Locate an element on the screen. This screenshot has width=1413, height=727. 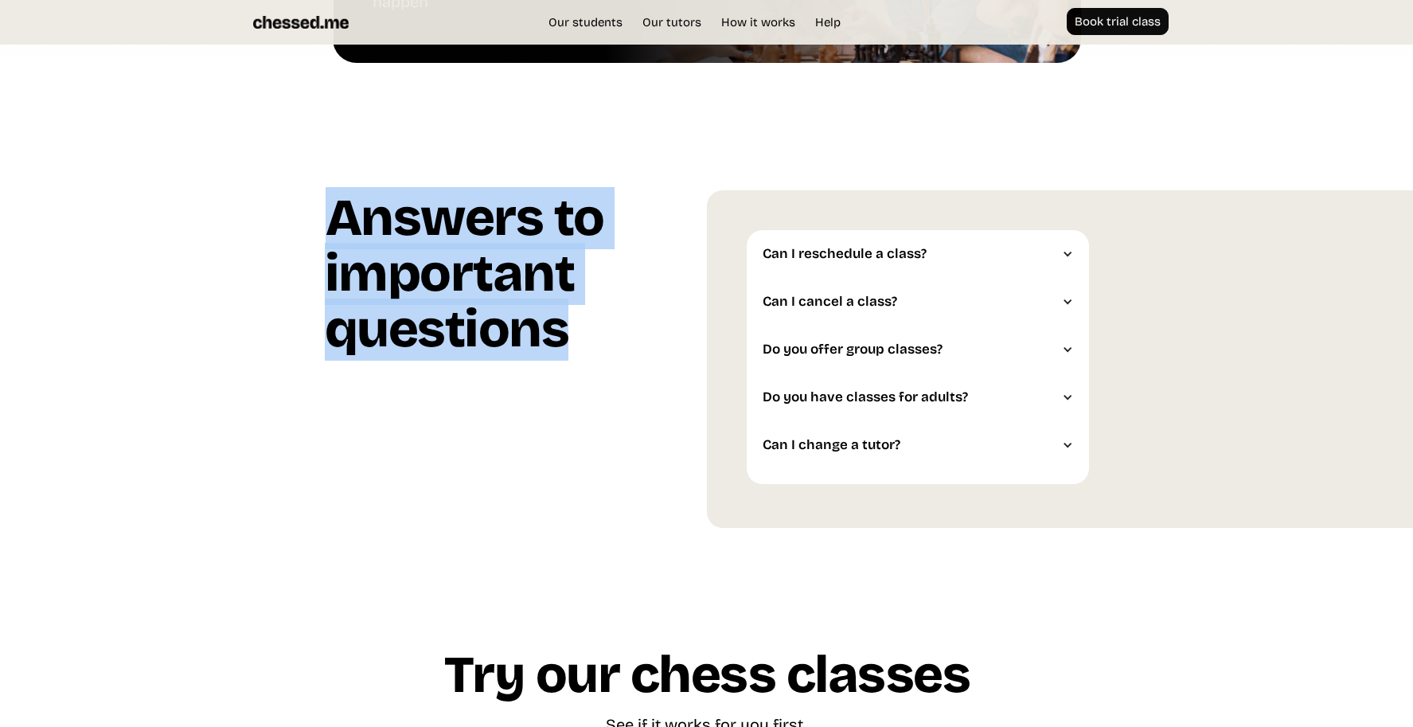
a: Our students is located at coordinates (585, 22).